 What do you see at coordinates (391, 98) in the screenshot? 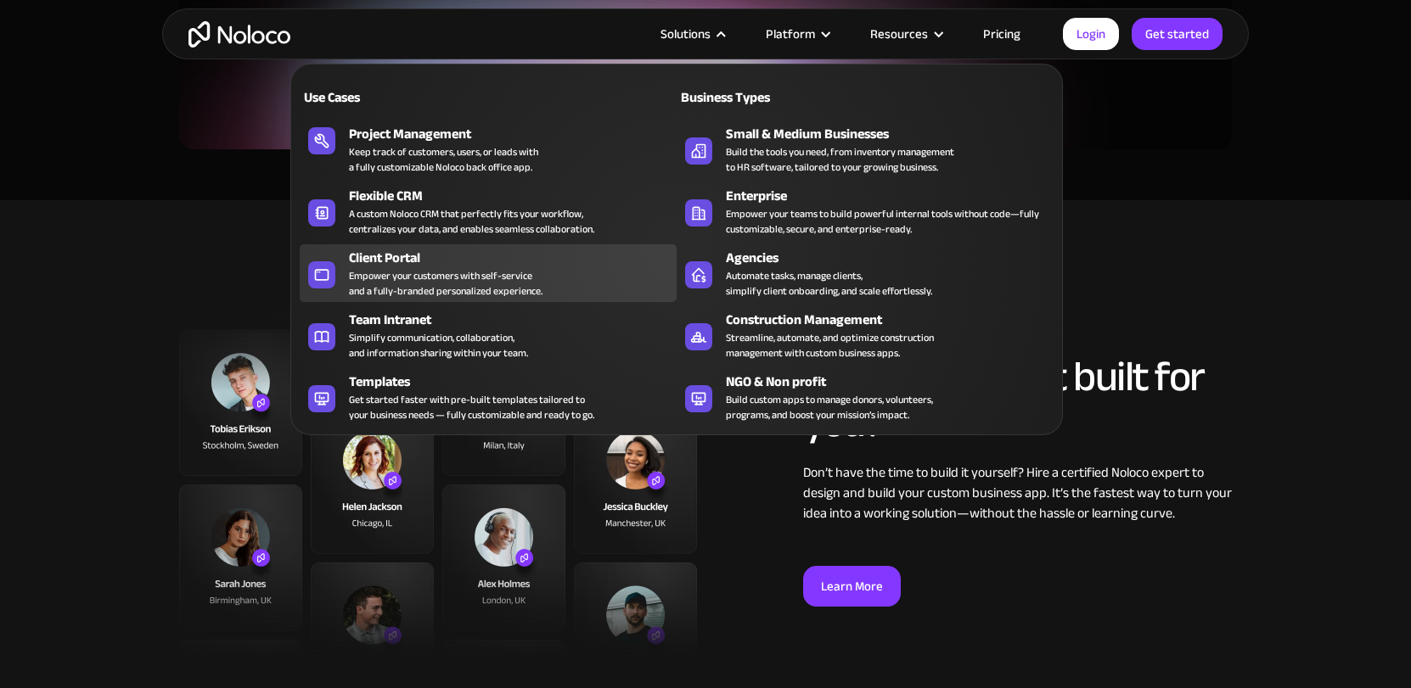
I see `div: Use Cases` at bounding box center [391, 98].